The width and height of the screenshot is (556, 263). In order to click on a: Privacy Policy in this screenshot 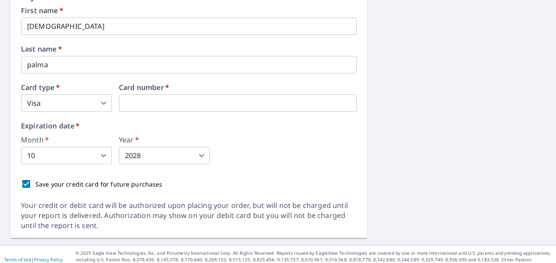, I will do `click(48, 260)`.